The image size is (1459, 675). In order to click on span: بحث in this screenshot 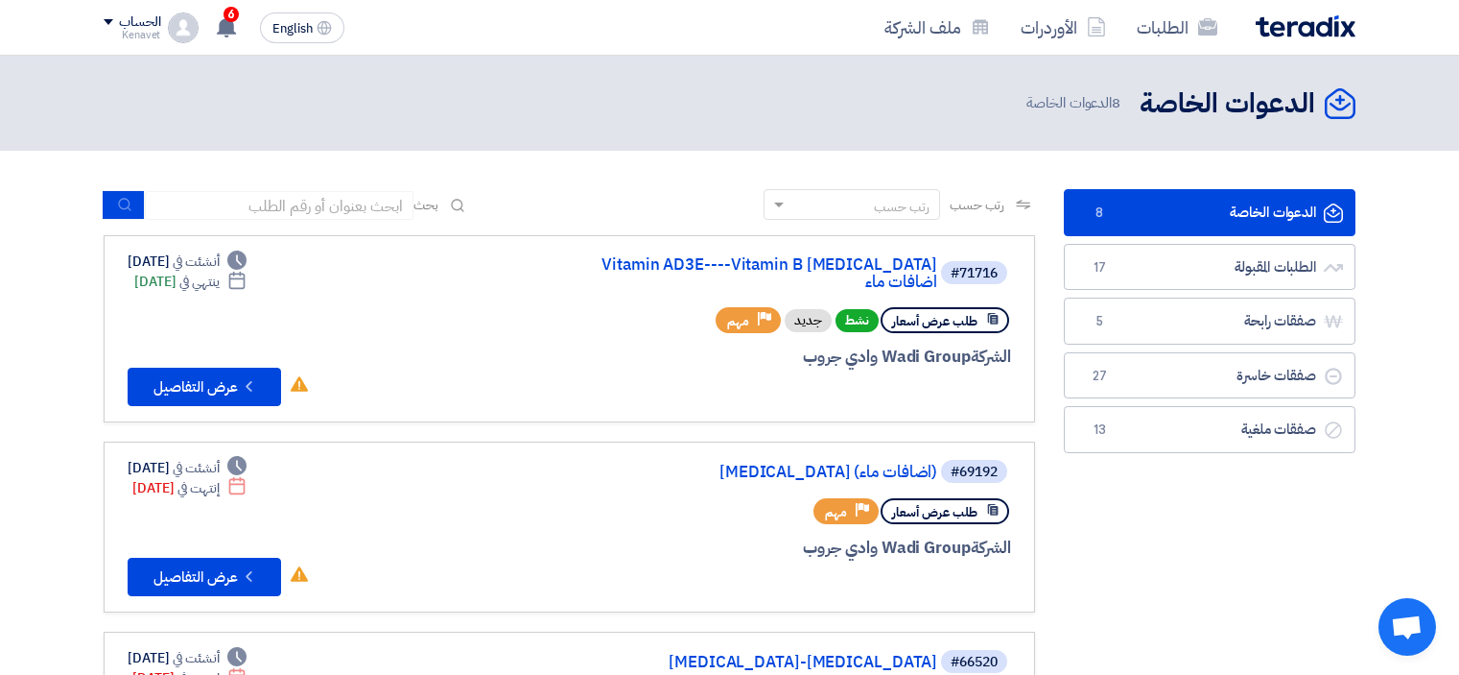, I will do `click(426, 204)`.